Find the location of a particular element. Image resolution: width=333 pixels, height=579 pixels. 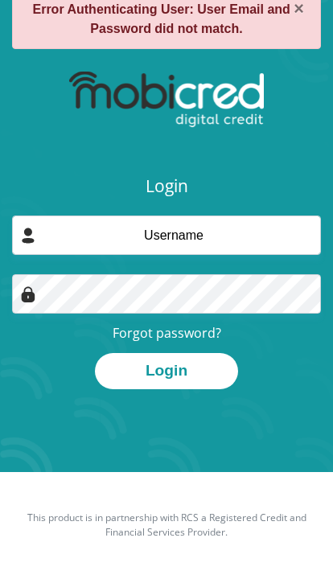

strong: Error Authenticating User: User Email and Password did not match. is located at coordinates (161, 19).